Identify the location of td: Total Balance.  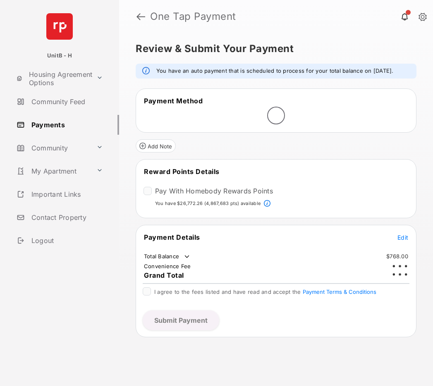
(167, 257).